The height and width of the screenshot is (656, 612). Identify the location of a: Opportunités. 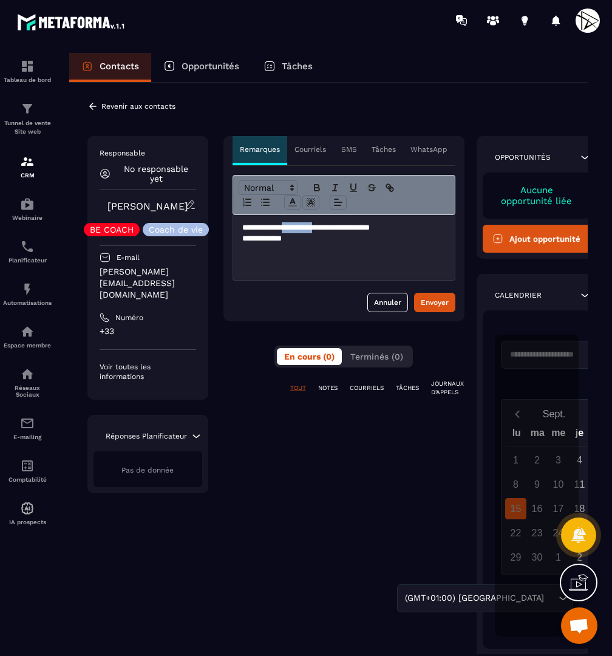
(201, 67).